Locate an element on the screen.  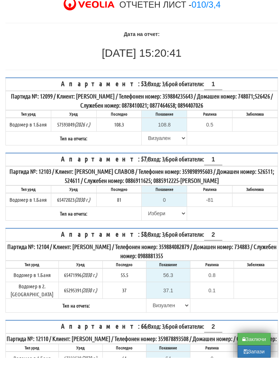
span: Апартамент: 58 is located at coordinates (104, 241).